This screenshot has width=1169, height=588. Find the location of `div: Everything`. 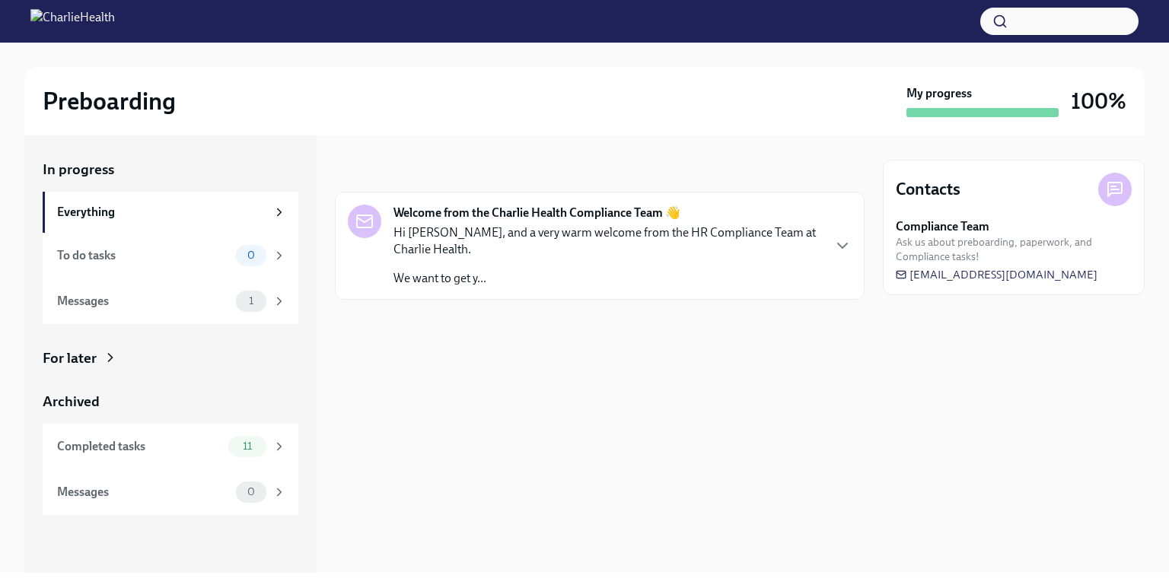

div: Everything is located at coordinates (161, 212).